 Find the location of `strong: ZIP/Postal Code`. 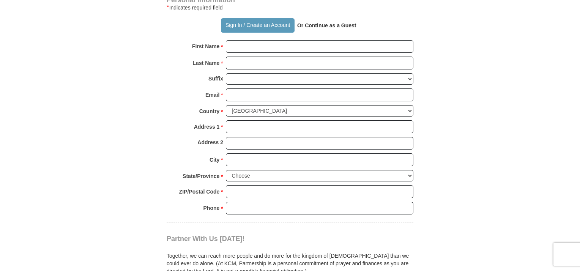

strong: ZIP/Postal Code is located at coordinates (199, 192).